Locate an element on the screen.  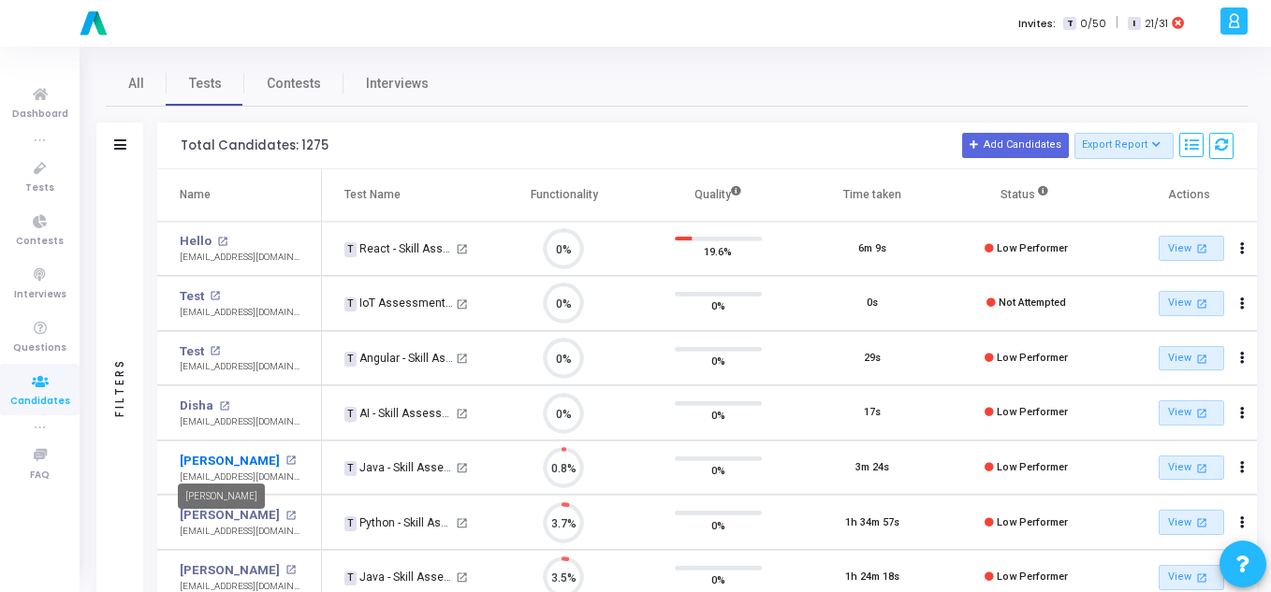
th: Status is located at coordinates (1026, 196).